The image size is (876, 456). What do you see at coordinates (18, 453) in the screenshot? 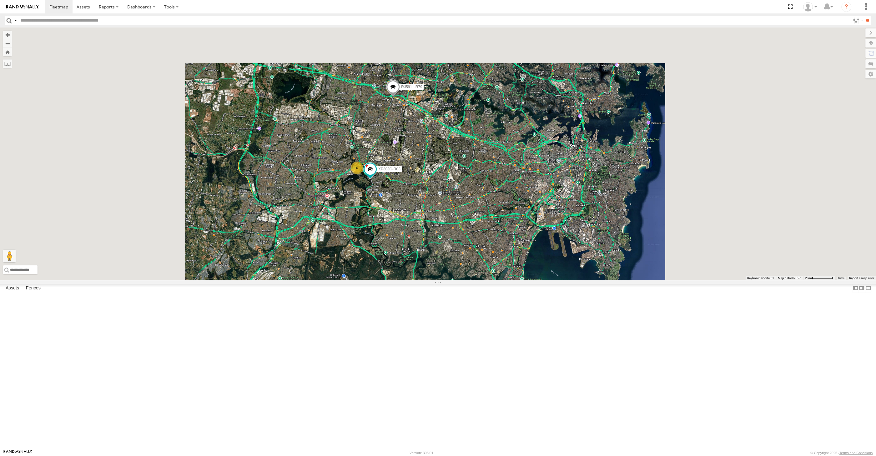
I see `a: Visit our Website` at bounding box center [18, 453].